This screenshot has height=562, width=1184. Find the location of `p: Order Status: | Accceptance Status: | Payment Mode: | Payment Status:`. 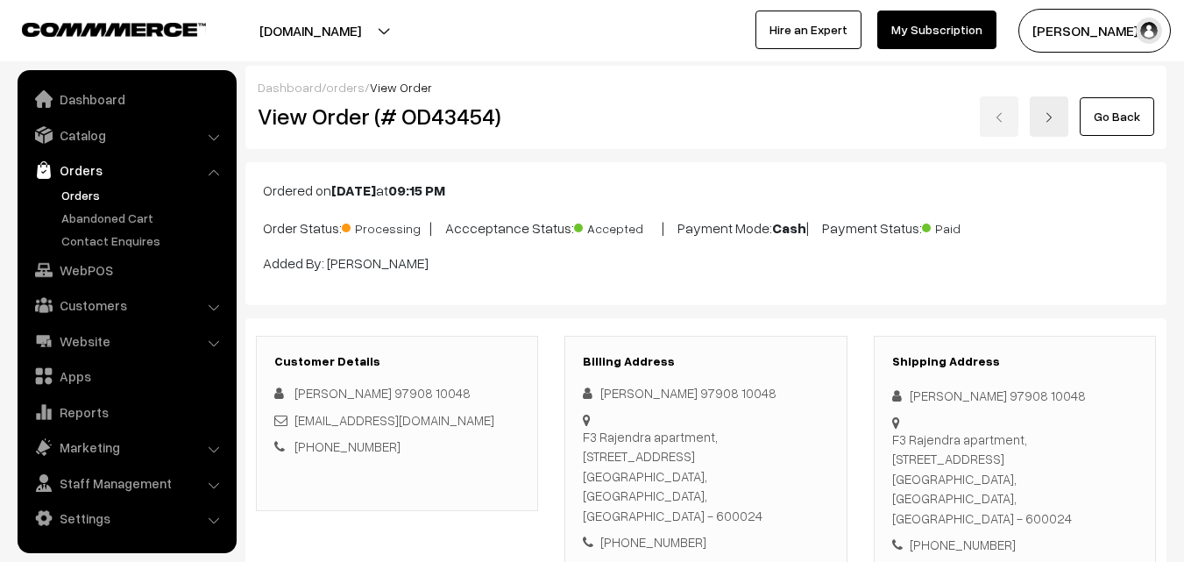

p: Order Status: | Accceptance Status: | Payment Mode: | Payment Status: is located at coordinates (705, 226).